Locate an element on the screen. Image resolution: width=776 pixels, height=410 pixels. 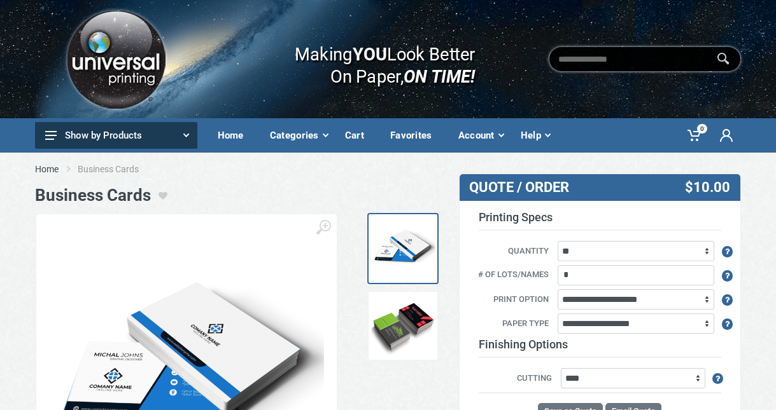
a: BCs 3rd Type is located at coordinates (403, 326).